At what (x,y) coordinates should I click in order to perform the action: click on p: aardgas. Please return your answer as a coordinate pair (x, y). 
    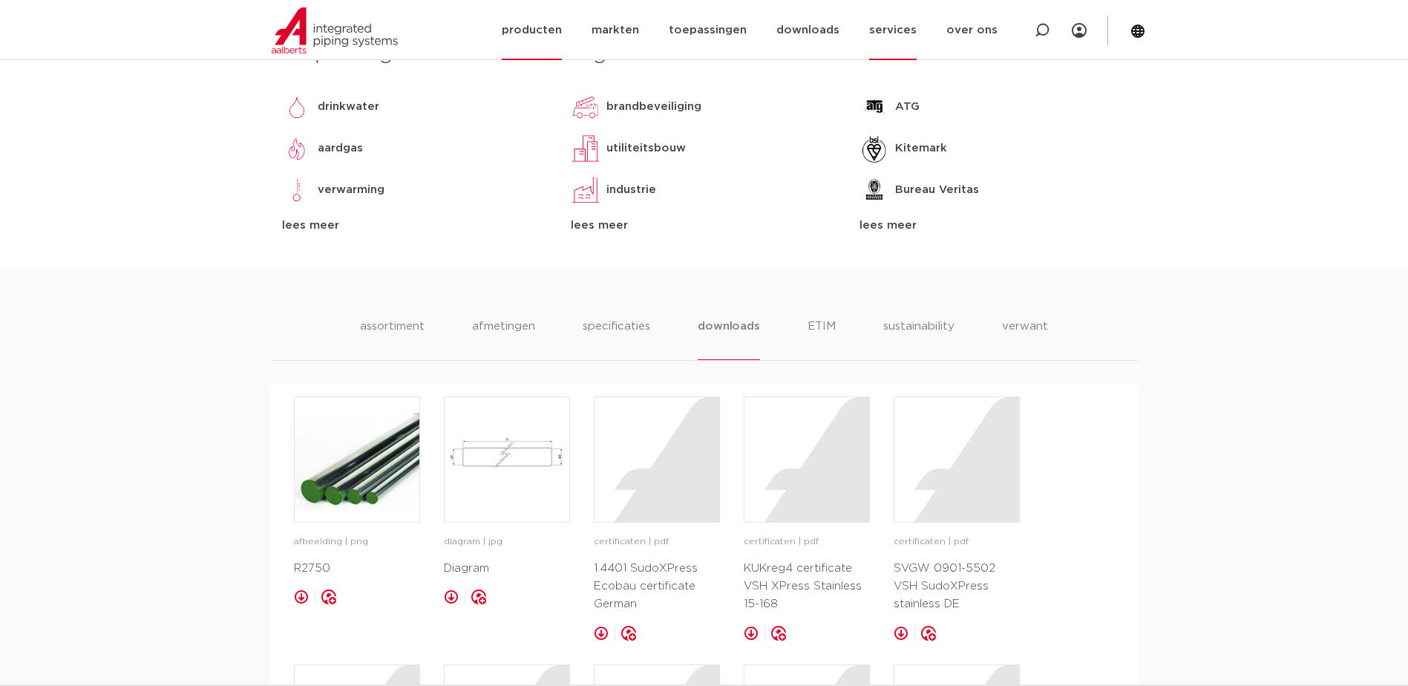
    Looking at the image, I should click on (340, 148).